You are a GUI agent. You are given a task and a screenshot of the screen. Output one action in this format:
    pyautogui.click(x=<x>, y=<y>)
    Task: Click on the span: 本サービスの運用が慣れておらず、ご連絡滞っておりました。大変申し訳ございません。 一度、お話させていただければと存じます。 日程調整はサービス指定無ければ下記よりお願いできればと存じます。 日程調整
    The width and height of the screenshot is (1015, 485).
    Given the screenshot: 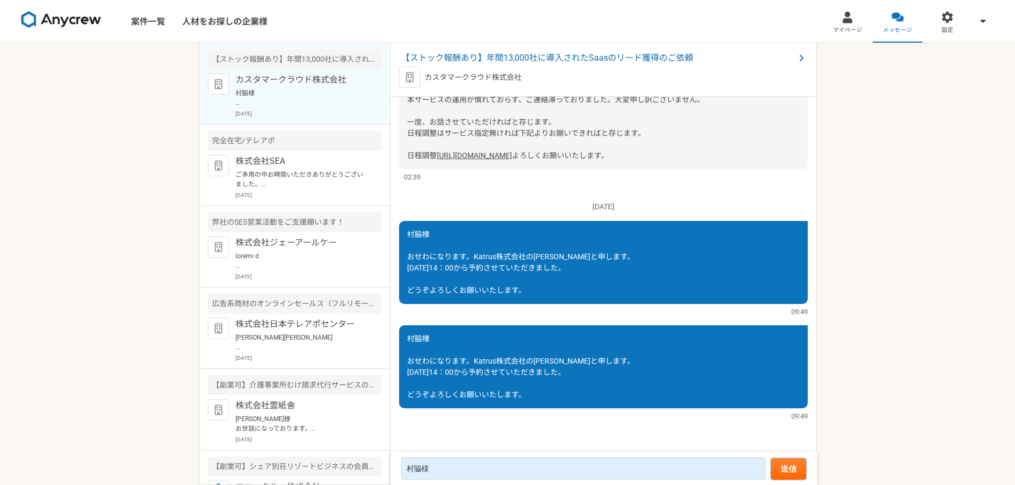 What is the action you would take?
    pyautogui.click(x=555, y=127)
    